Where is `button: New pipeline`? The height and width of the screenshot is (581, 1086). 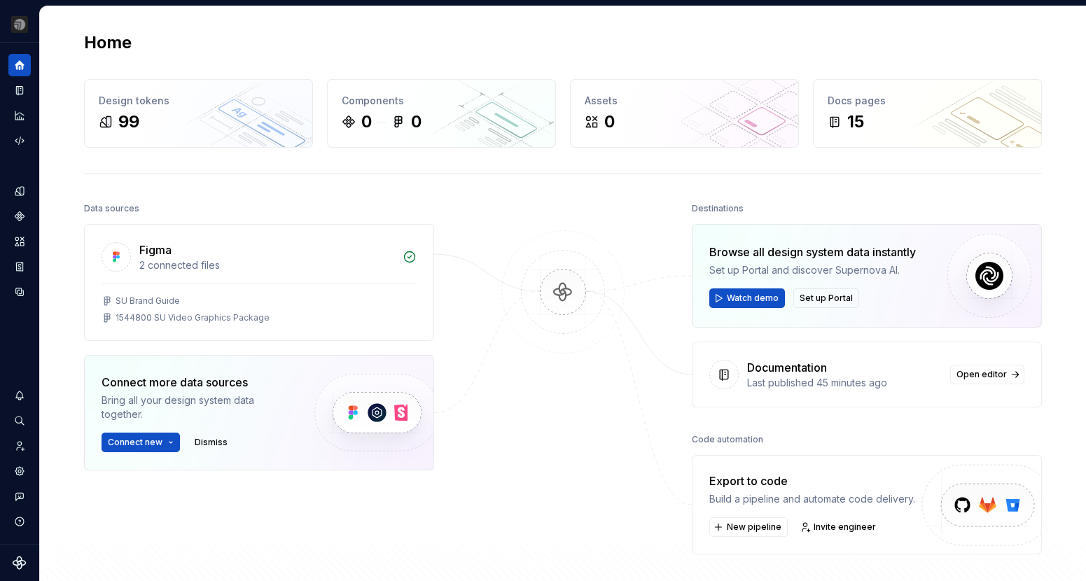
button: New pipeline is located at coordinates (749, 527).